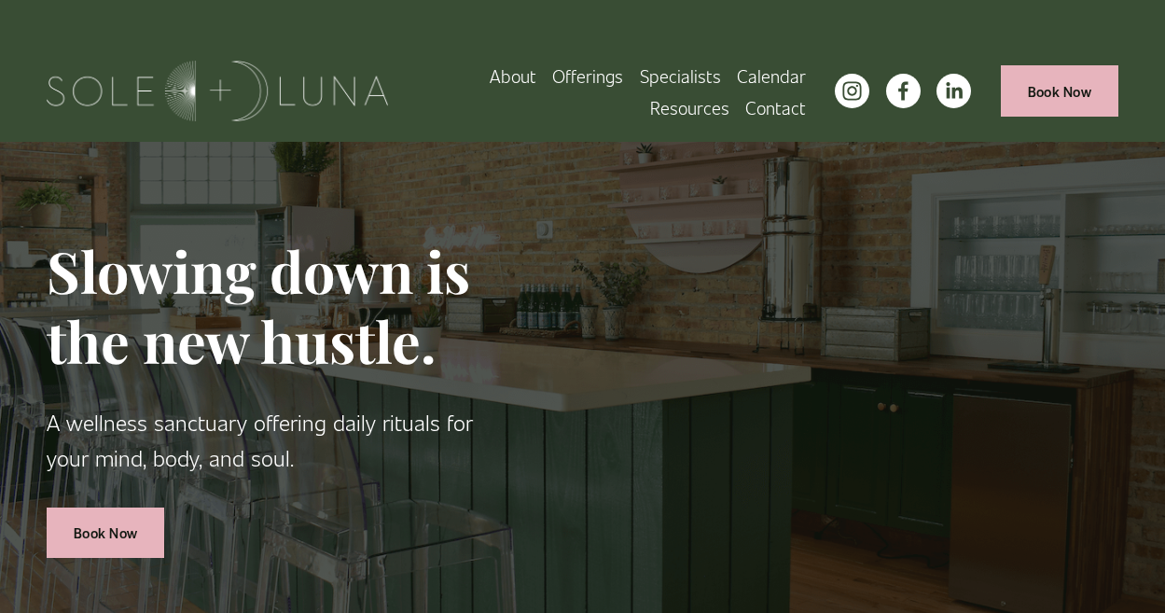 The width and height of the screenshot is (1165, 613). What do you see at coordinates (513, 76) in the screenshot?
I see `a: About` at bounding box center [513, 76].